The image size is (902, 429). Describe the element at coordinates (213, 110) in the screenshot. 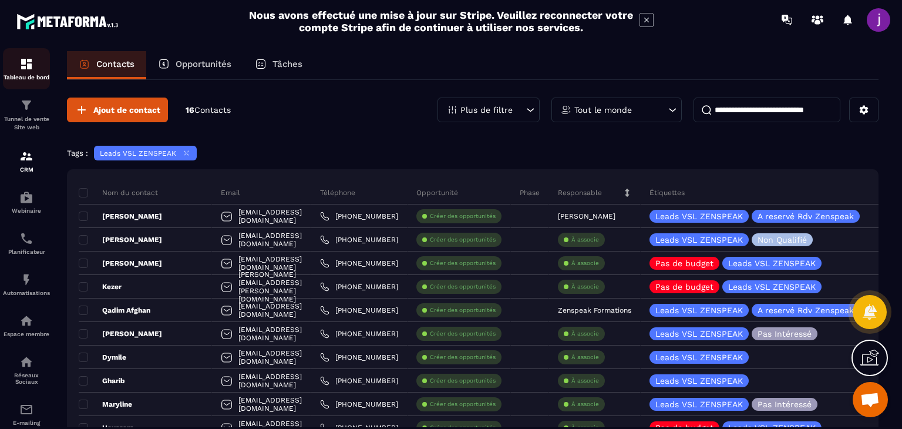

I see `span: Contacts` at that location.